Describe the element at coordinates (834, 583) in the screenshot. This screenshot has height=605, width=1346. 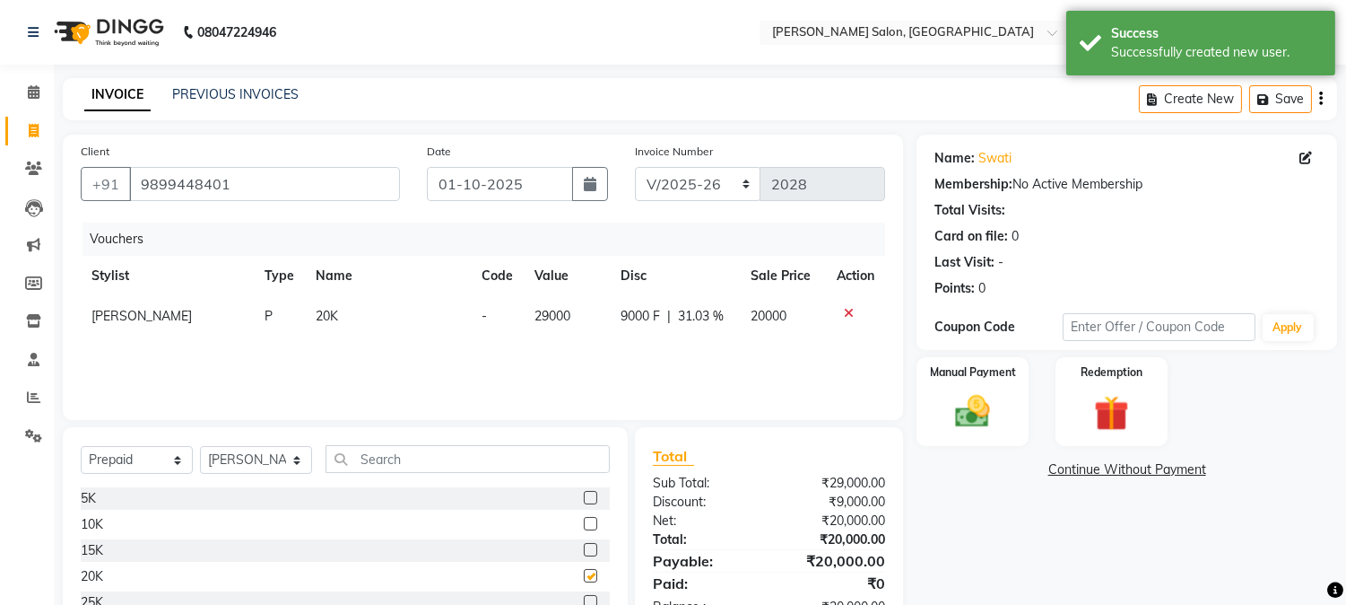
I see `div: ₹0` at that location.